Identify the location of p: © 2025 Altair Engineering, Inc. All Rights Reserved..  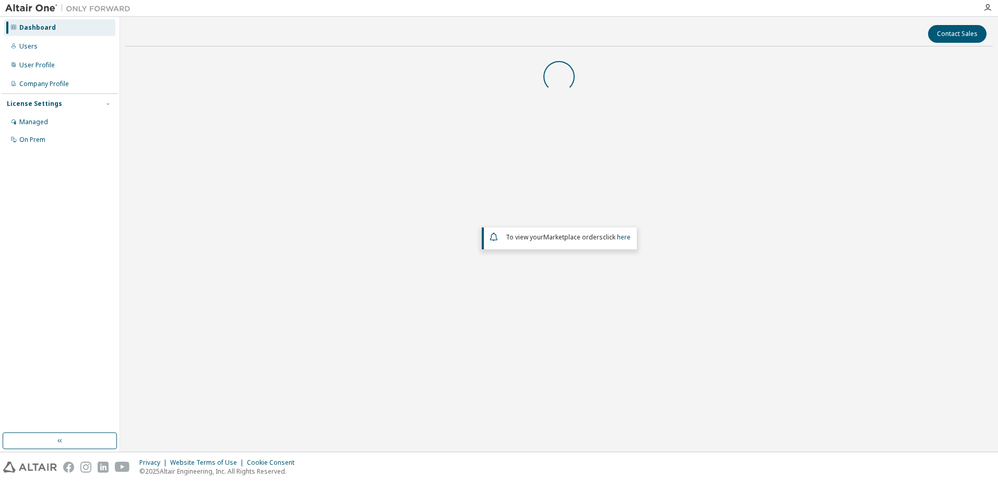
(220, 471).